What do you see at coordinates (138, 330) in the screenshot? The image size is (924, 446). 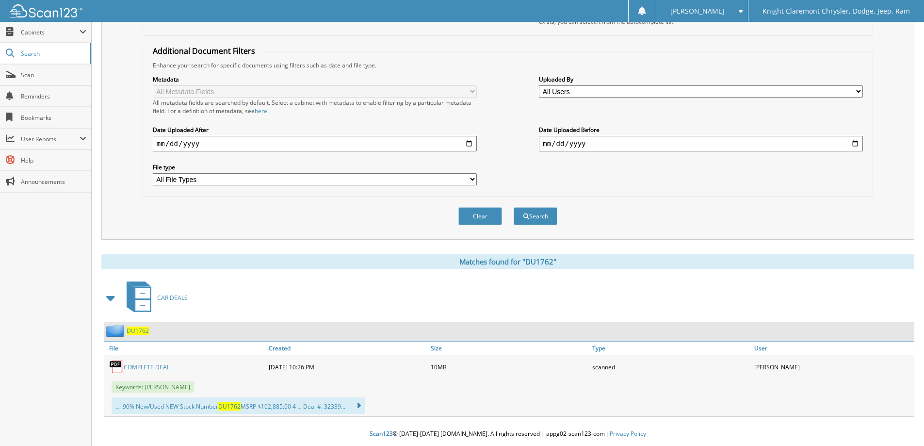 I see `a: DU1762` at bounding box center [138, 330].